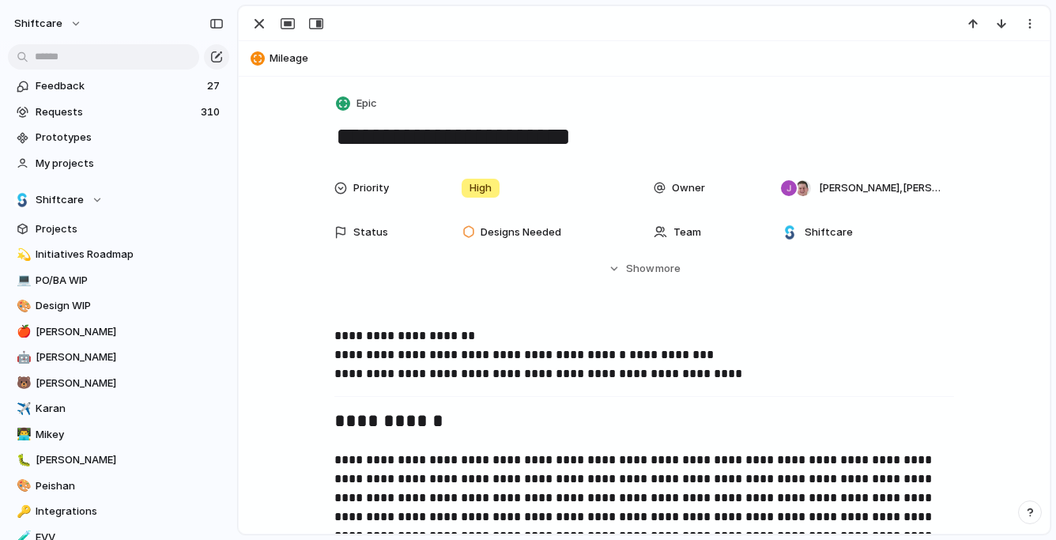 This screenshot has width=1056, height=540. Describe the element at coordinates (119, 138) in the screenshot. I see `a: Prototypes` at that location.